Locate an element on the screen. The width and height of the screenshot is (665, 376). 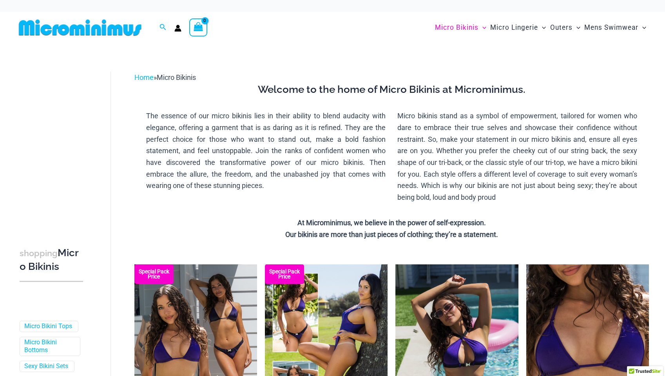
span: Micro Lingerie is located at coordinates (514, 27).